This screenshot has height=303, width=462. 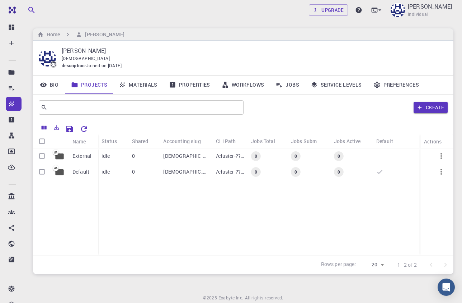 I want to click on a: Service Levels, so click(x=336, y=85).